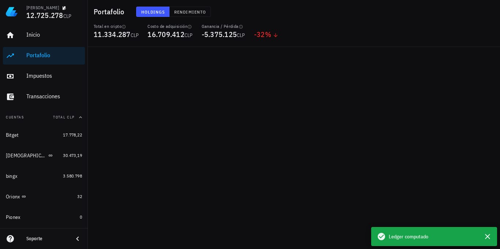 The image size is (500, 249). What do you see at coordinates (153, 12) in the screenshot?
I see `span: Holdings` at bounding box center [153, 12].